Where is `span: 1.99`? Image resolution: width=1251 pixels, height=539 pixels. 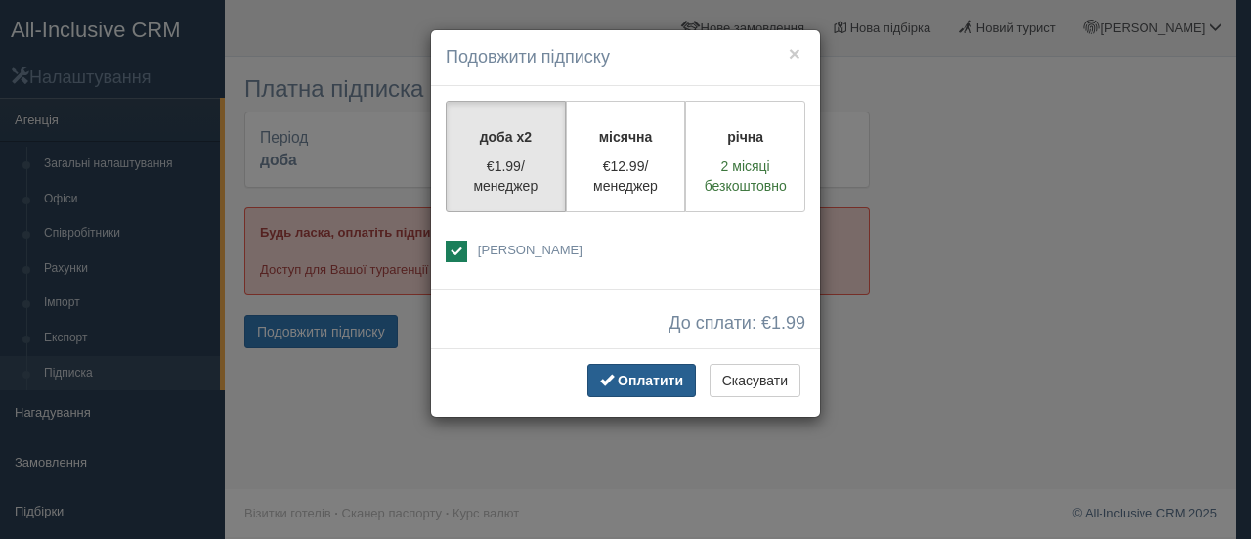 span: 1.99 is located at coordinates (788, 323).